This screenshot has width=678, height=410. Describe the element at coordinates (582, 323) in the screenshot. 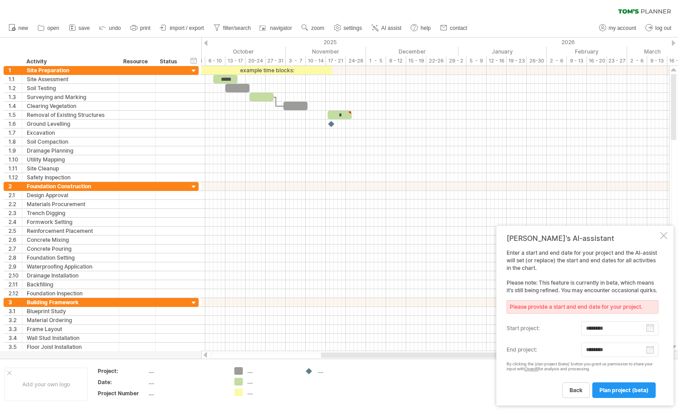

I see `div: Enter a start and end date for your project and the AI-assist will set (or replace) the start and...` at that location.